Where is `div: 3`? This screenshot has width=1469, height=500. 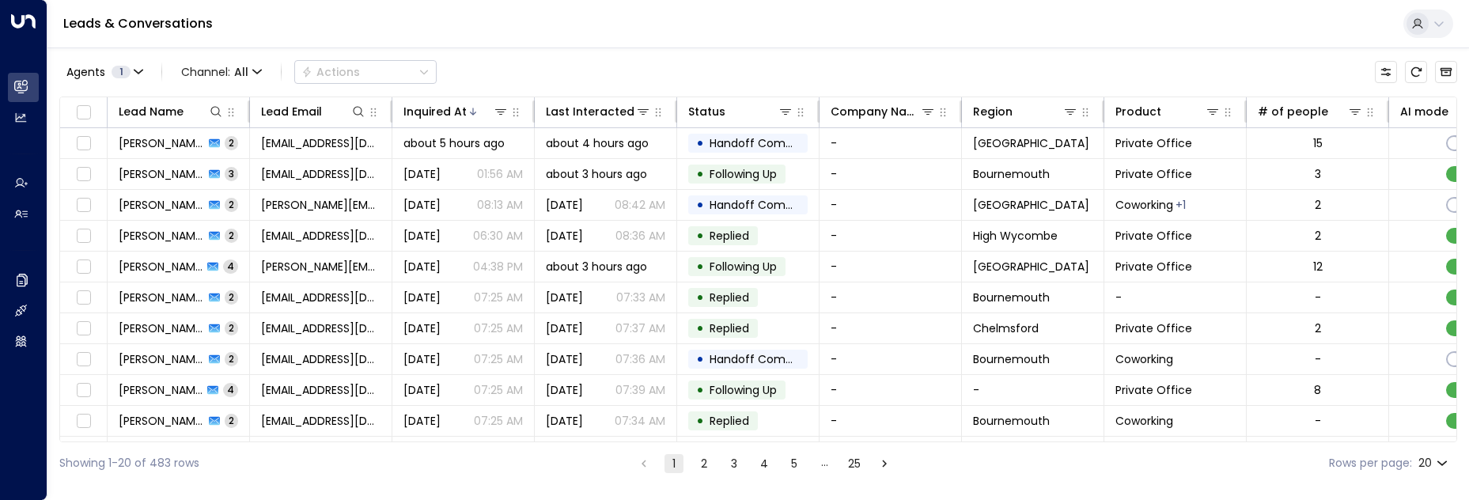 div: 3 is located at coordinates (1318, 174).